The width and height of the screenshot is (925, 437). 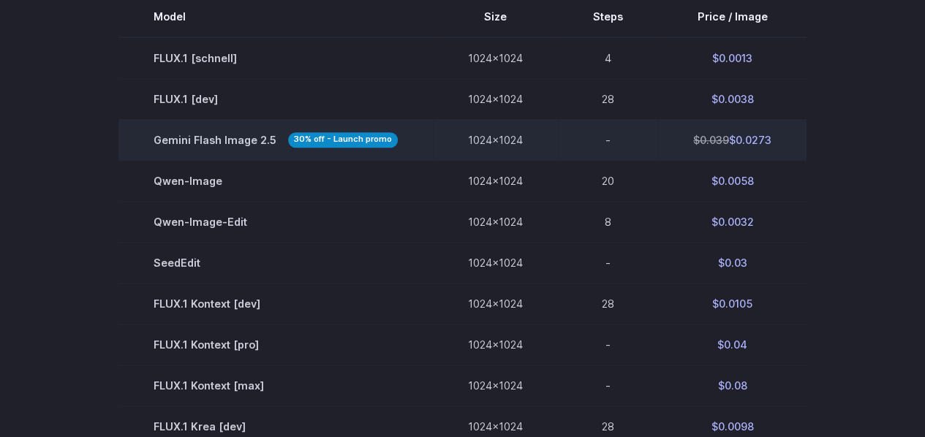 I want to click on td: FLUX.1 Kontext [pro], so click(x=276, y=345).